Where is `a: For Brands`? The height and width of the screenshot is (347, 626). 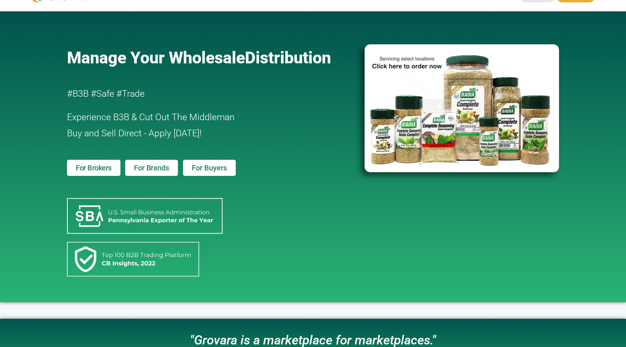
a: For Brands is located at coordinates (151, 168).